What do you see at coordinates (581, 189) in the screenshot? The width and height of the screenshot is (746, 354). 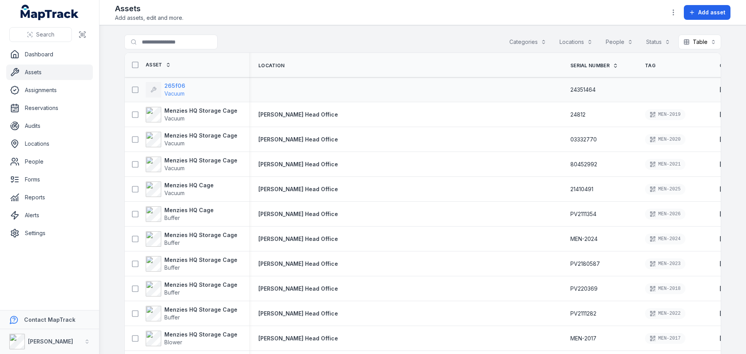 I see `span: 21410491` at bounding box center [581, 189].